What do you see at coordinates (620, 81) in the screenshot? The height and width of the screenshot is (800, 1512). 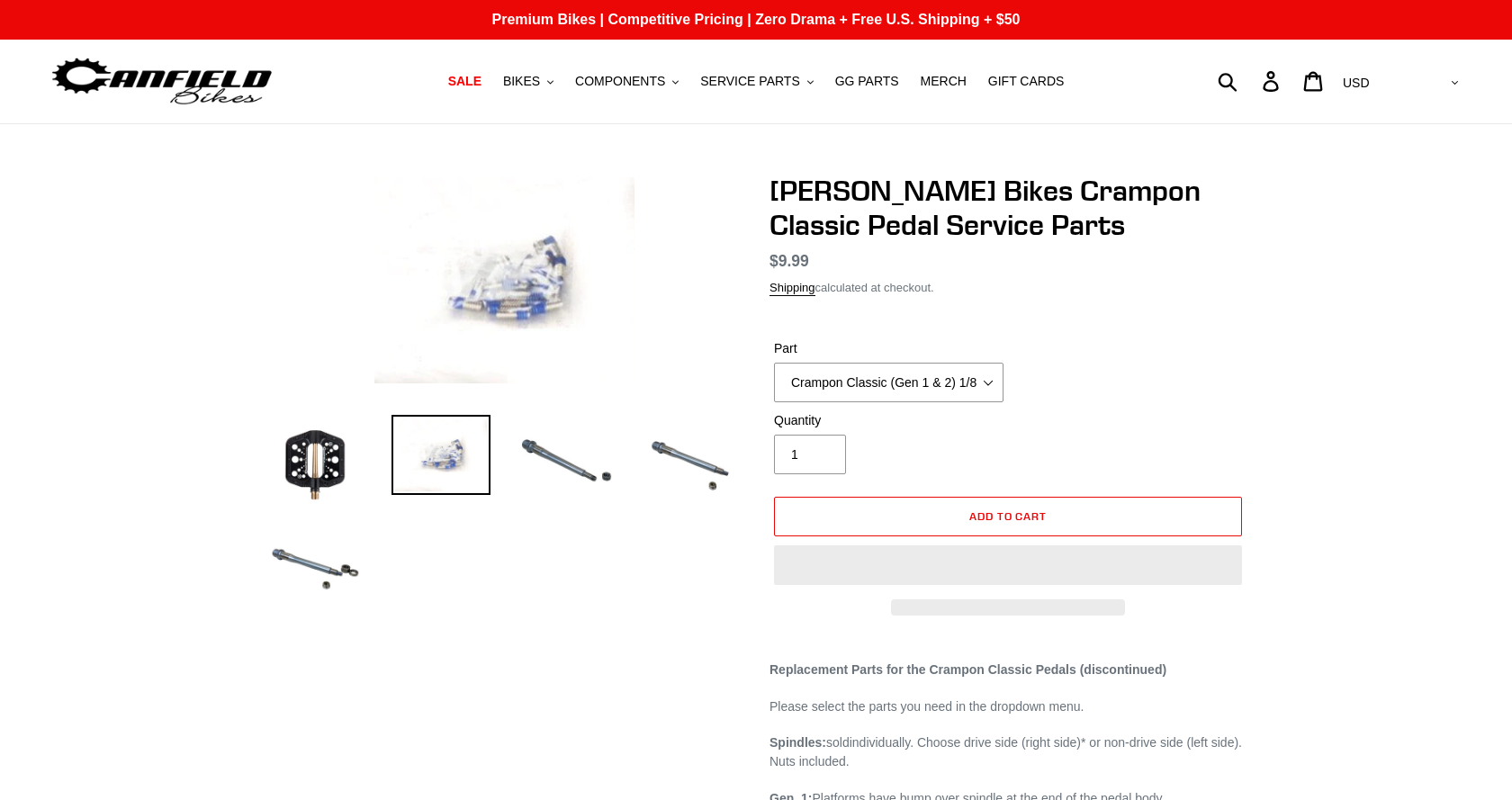 I see `span: COMPONENTS` at bounding box center [620, 81].